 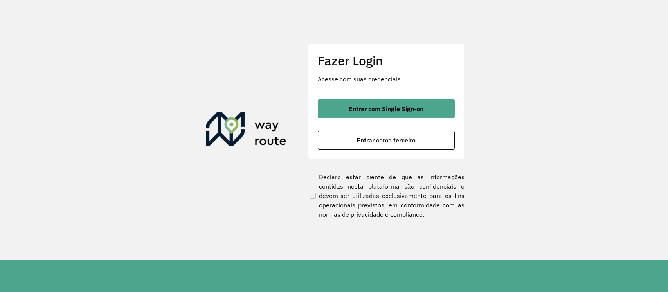 I want to click on img: Roteirizador AmbevTech, so click(x=246, y=130).